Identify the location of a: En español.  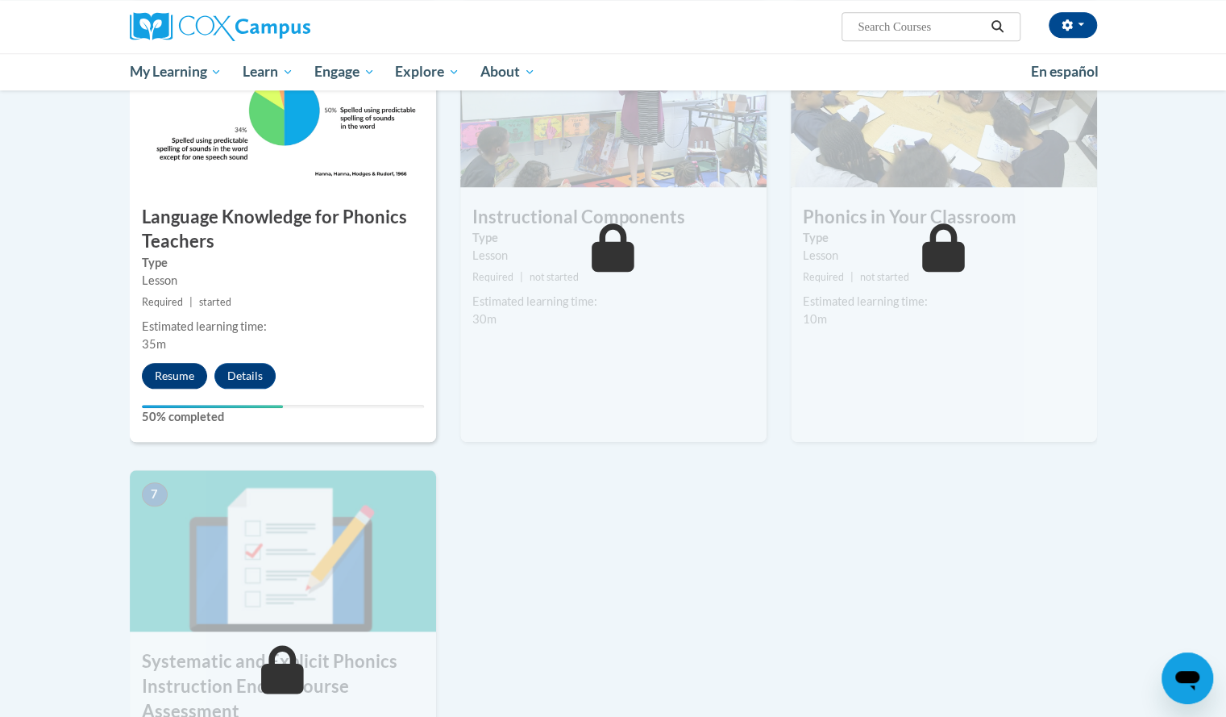
(1065, 72).